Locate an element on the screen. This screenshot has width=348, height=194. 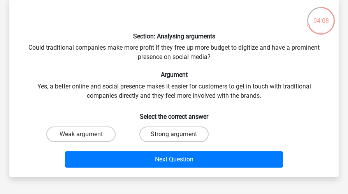
h6: Select the correct answer is located at coordinates (174, 114).